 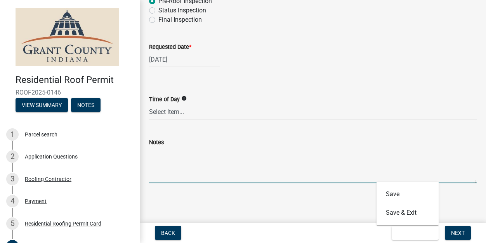 What do you see at coordinates (412, 233) in the screenshot?
I see `span: Save & Exit` at bounding box center [412, 233].